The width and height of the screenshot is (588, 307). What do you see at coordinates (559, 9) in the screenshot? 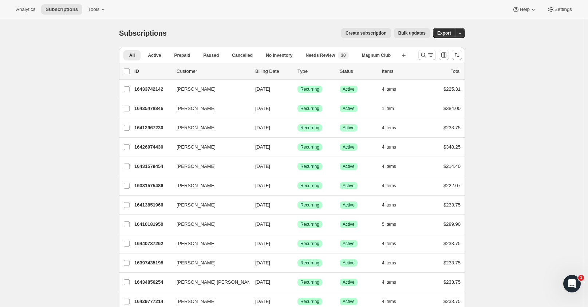
I see `button: Settings` at bounding box center [559, 9].